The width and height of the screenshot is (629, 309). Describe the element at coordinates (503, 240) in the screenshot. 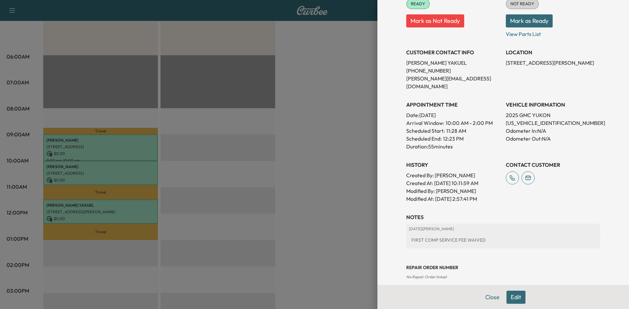

I see `div: FIRST COMP SERVICE FEE WAIVED` at that location.